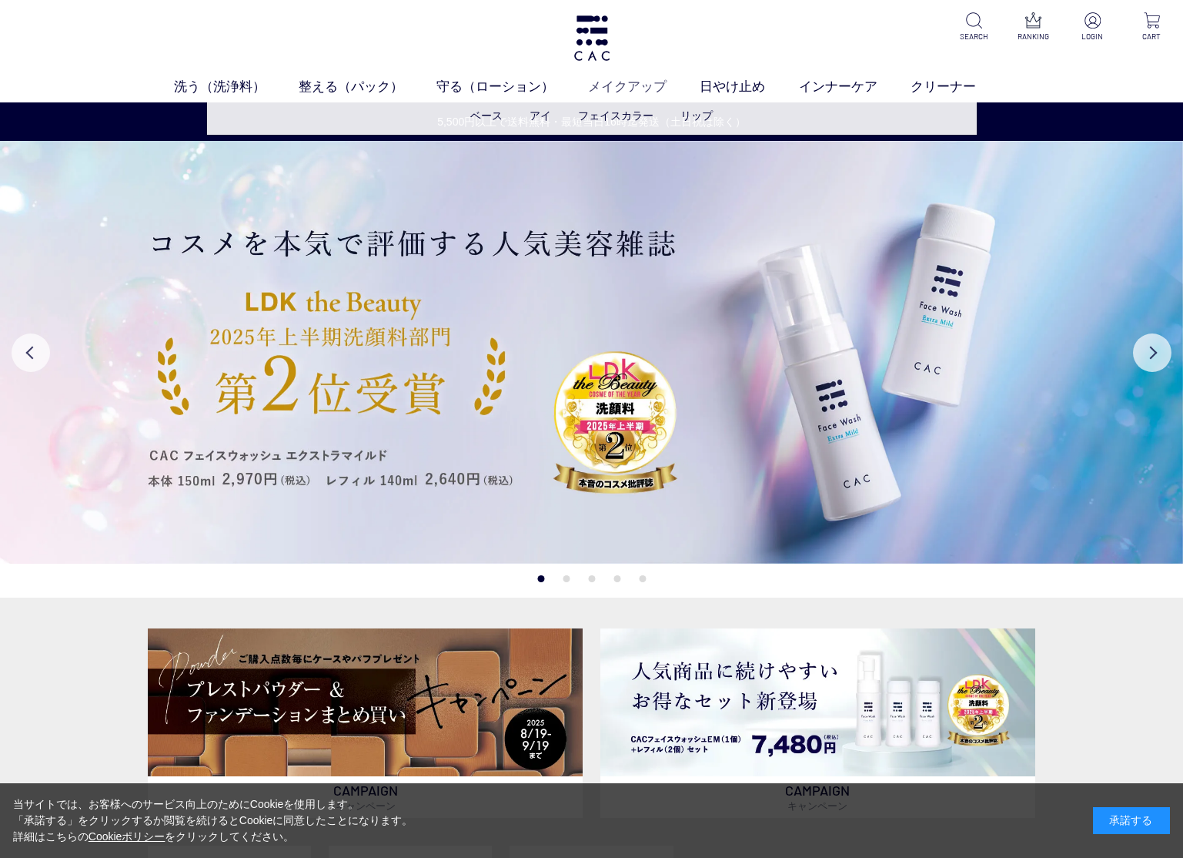 This screenshot has width=1183, height=858. I want to click on a: LOGIN, so click(1093, 27).